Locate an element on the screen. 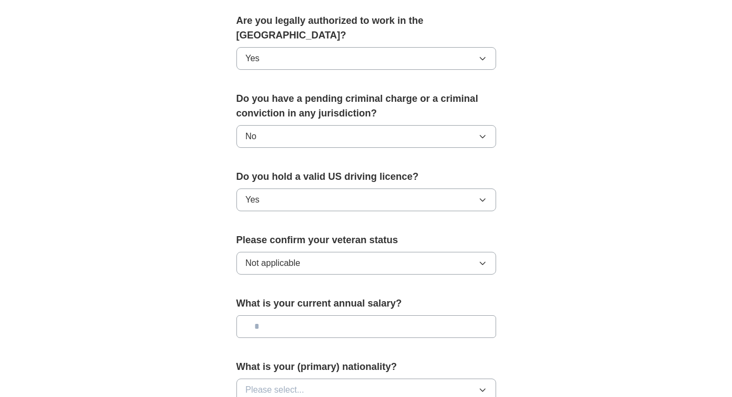 This screenshot has width=732, height=397. label: Do you hold a valid US driving licence? is located at coordinates (366, 176).